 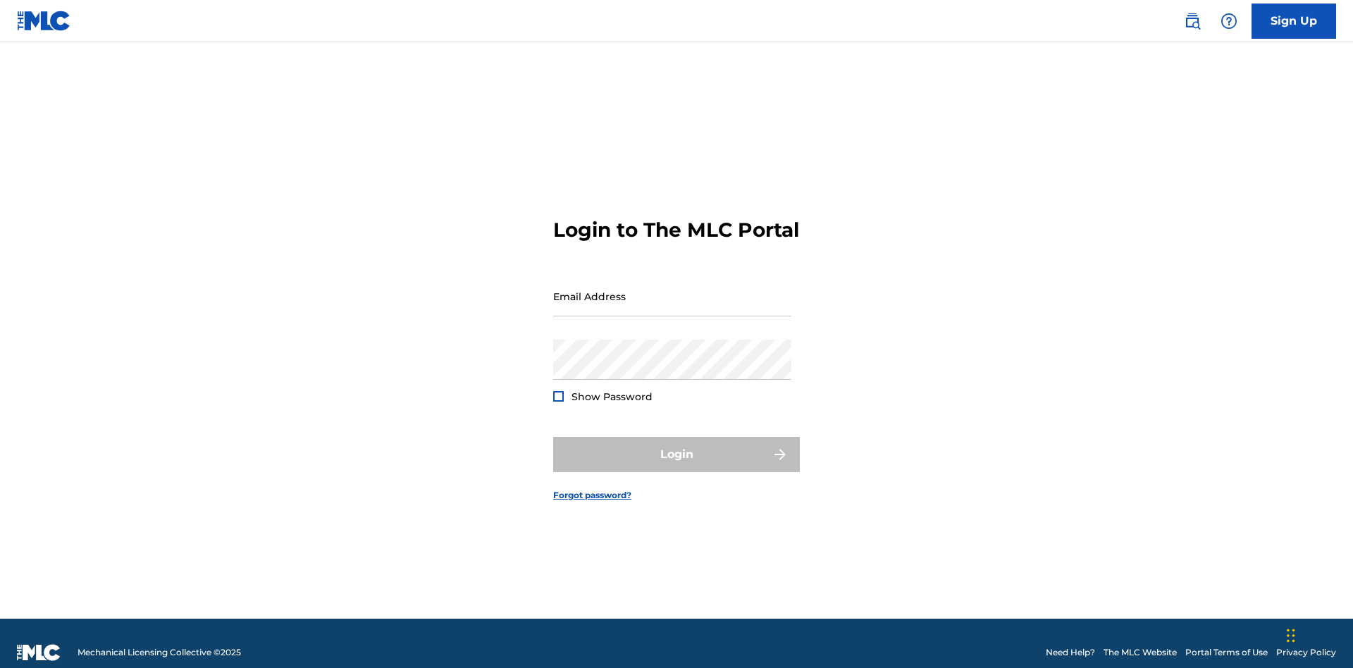 I want to click on img: help, so click(x=1229, y=21).